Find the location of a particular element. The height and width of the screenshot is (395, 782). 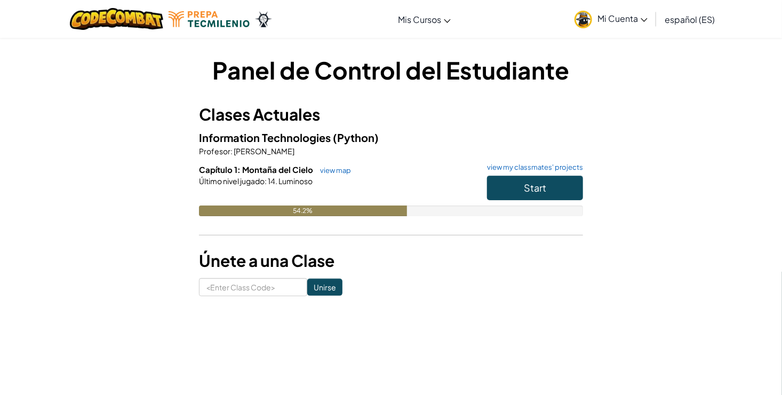

a: español (ES) is located at coordinates (689, 19).